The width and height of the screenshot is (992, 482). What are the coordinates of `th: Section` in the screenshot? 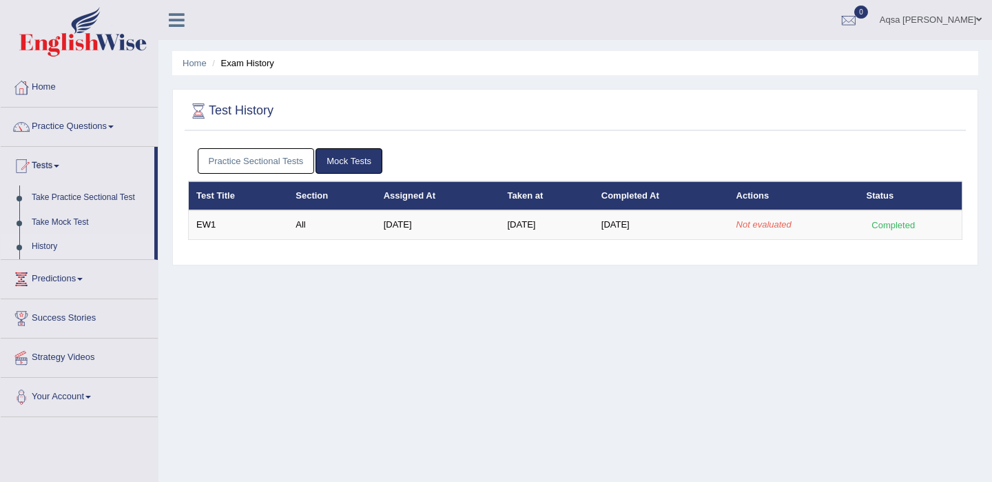 It's located at (331, 196).